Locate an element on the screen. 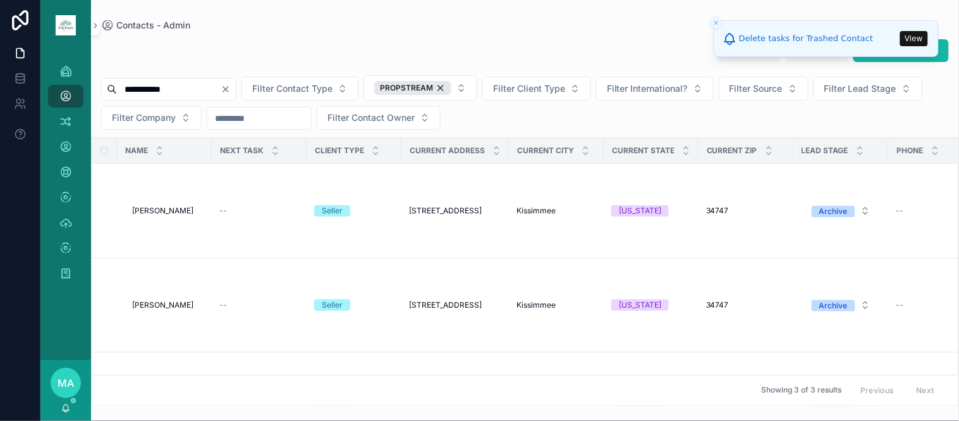  span: Next Task is located at coordinates (242, 151).